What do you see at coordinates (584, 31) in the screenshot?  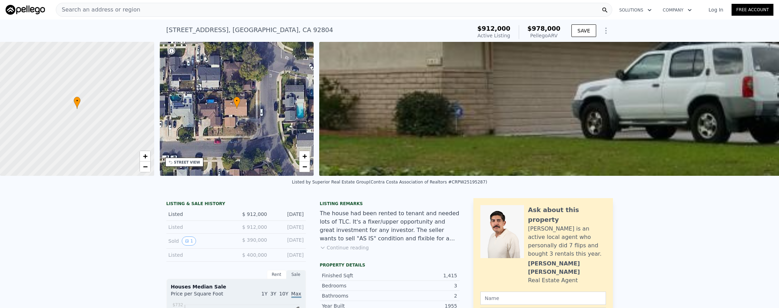 I see `button: SAVE` at bounding box center [584, 31].